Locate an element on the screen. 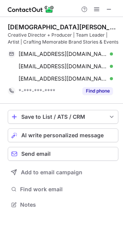 The width and height of the screenshot is (123, 246). button: Reveal Button is located at coordinates (97, 91).